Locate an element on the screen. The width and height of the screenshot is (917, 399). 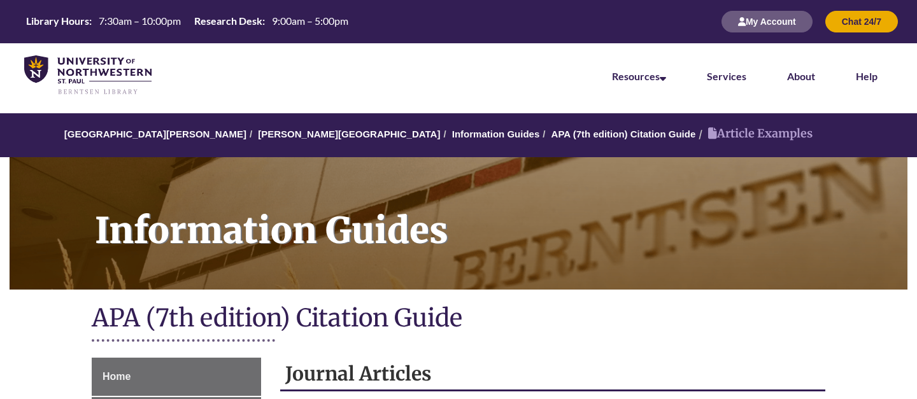
button: Chat 24/7 is located at coordinates (862, 22).